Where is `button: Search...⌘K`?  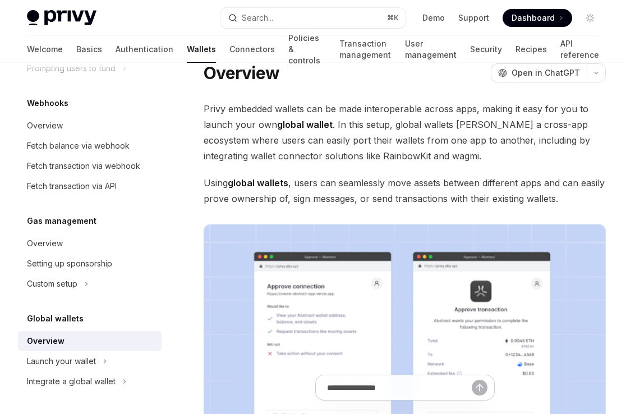
button: Search...⌘K is located at coordinates (312, 18).